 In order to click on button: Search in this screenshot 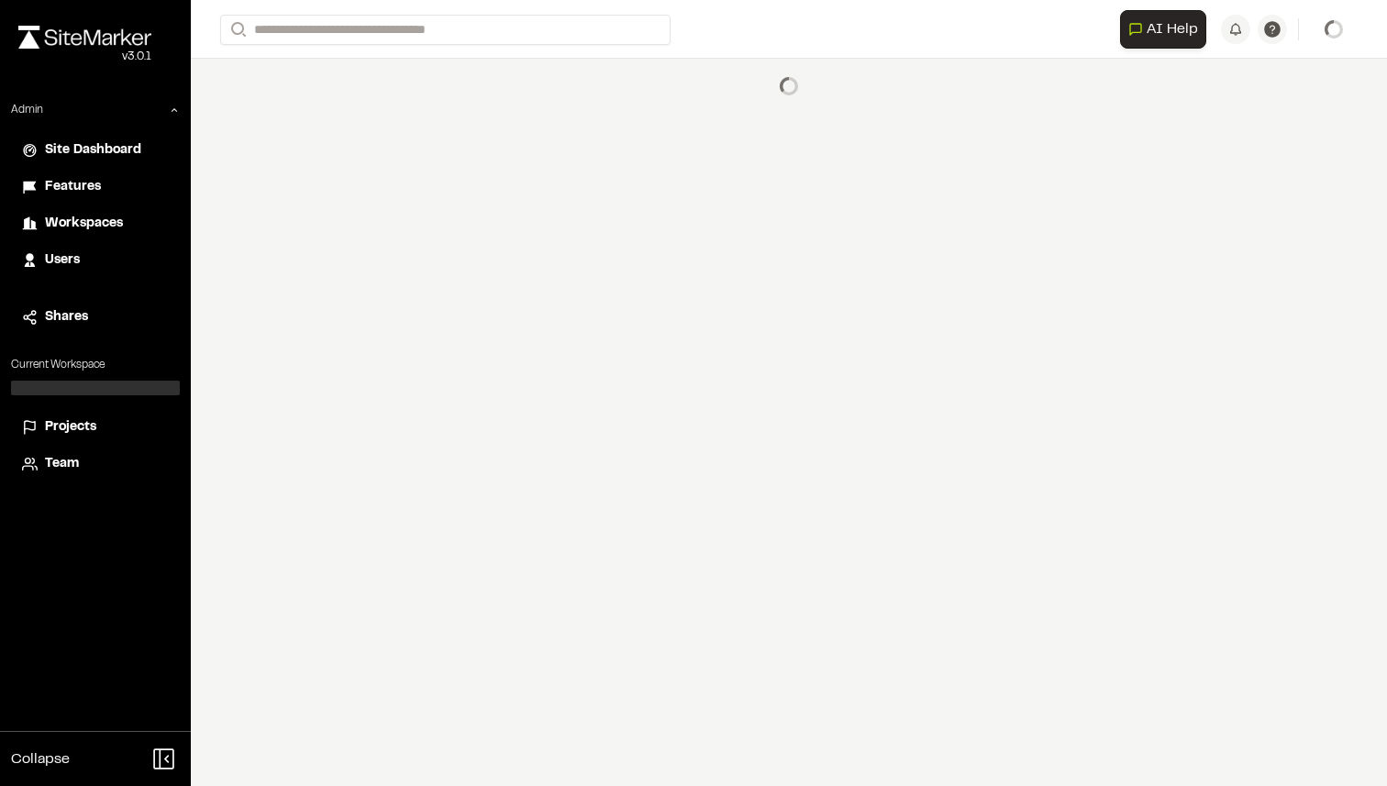, I will do `click(237, 29)`.